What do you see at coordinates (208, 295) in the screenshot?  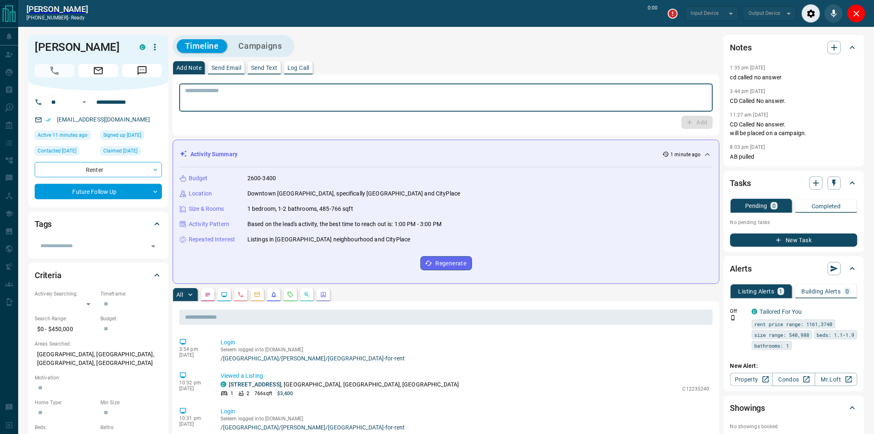 I see `svg: Notes` at bounding box center [208, 295].